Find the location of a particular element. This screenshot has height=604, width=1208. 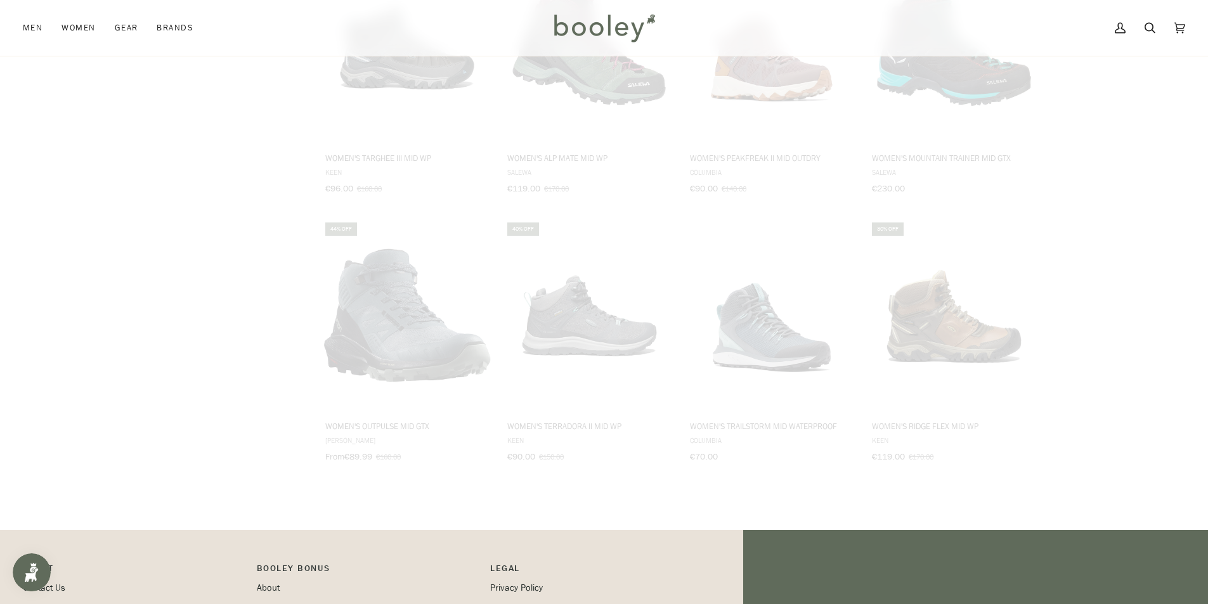

span: Men is located at coordinates (32, 28).